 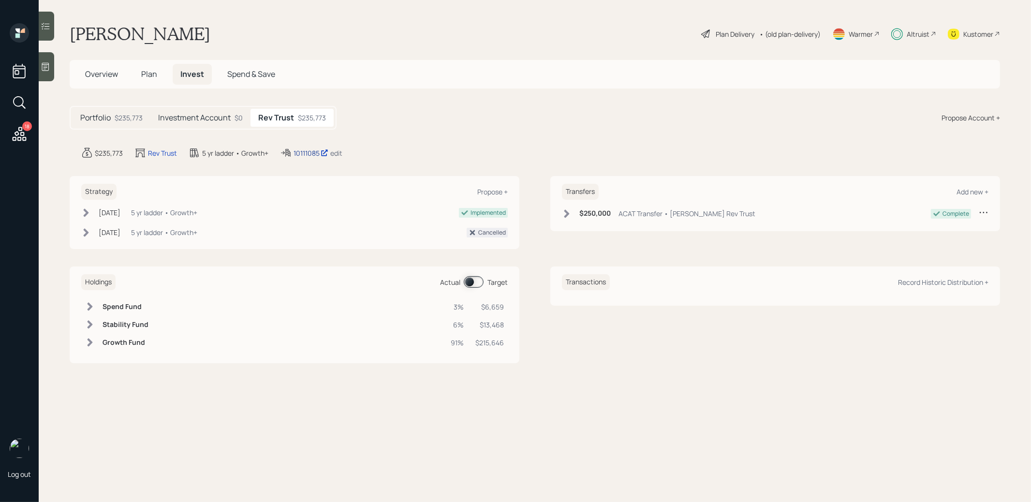 What do you see at coordinates (95, 118) in the screenshot?
I see `h5: Portfolio` at bounding box center [95, 118].